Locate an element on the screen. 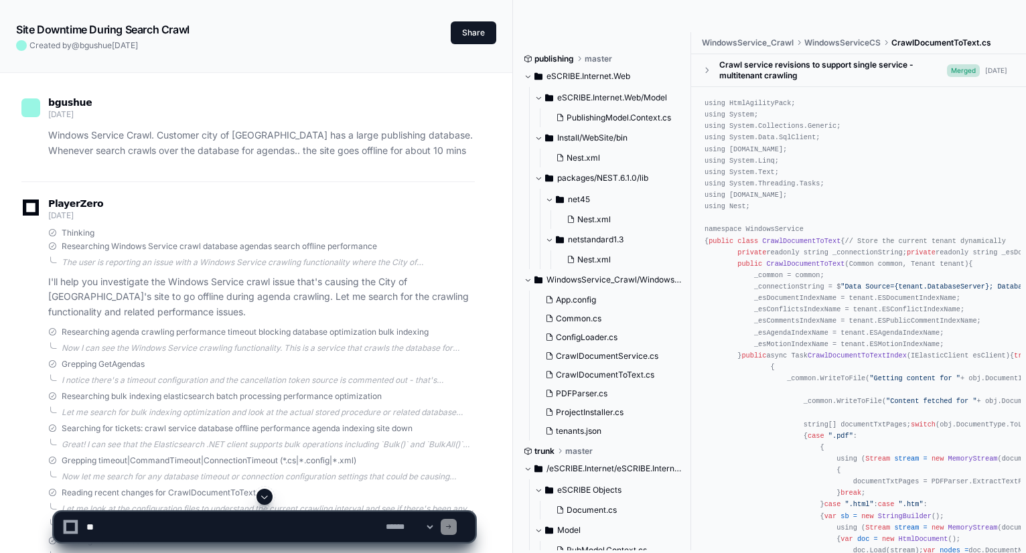 This screenshot has width=1026, height=553. span: publishing is located at coordinates (554, 59).